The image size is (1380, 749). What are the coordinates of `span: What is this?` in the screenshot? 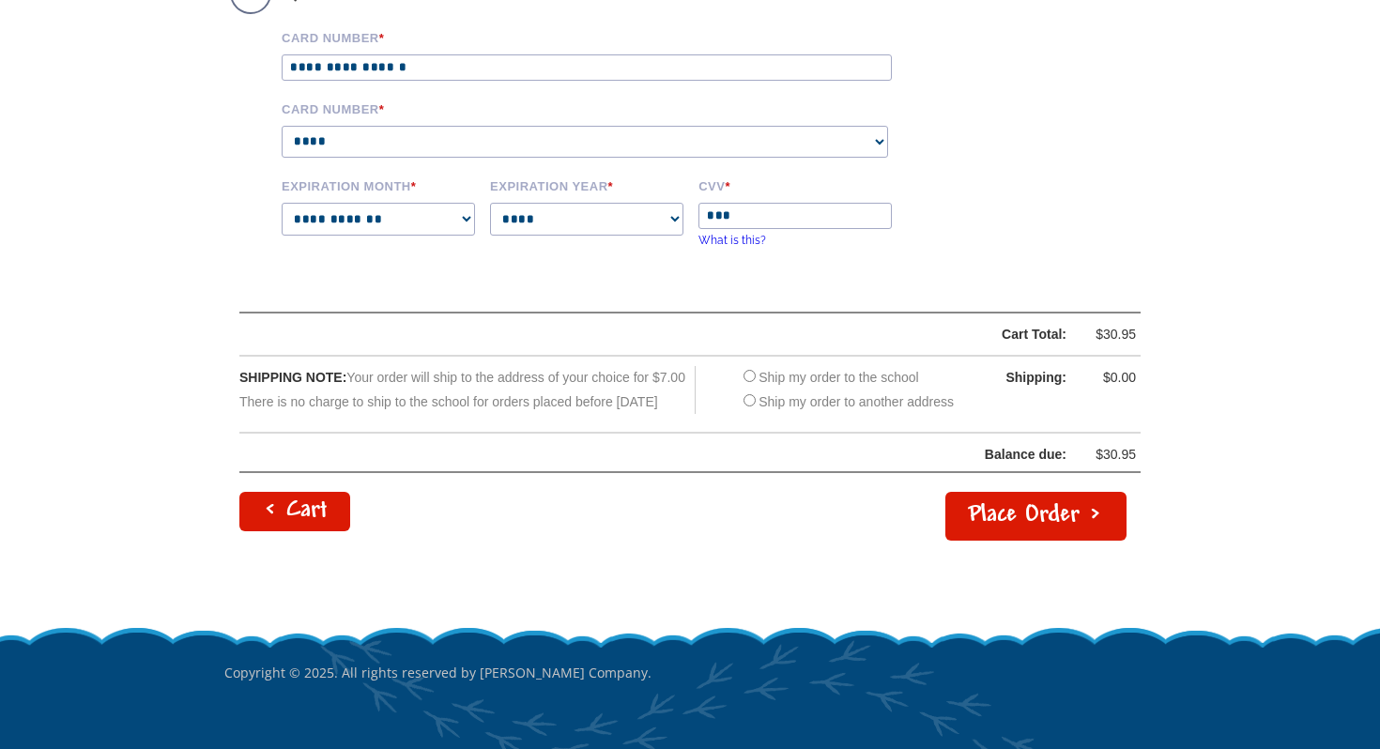 It's located at (732, 240).